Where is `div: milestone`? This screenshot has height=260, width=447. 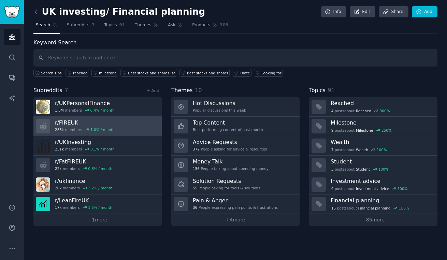 div: milestone is located at coordinates (108, 73).